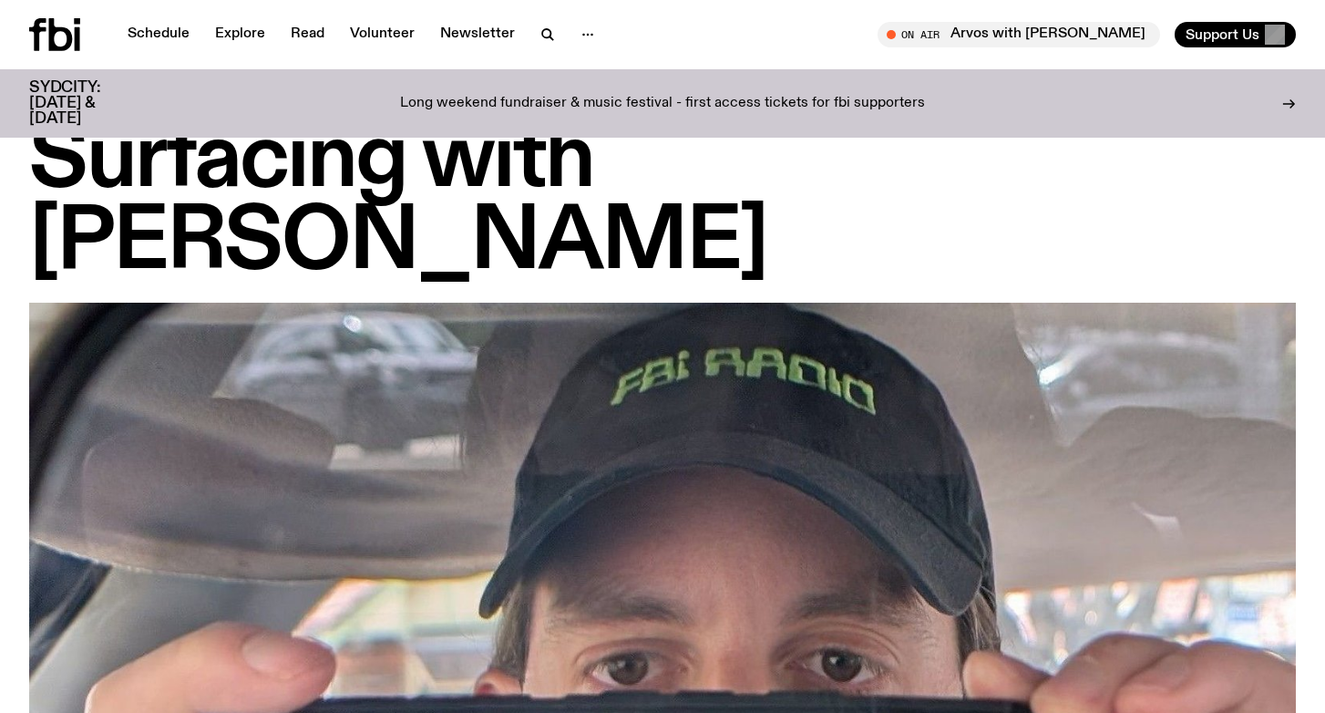  What do you see at coordinates (477, 35) in the screenshot?
I see `a: Newsletter` at bounding box center [477, 35].